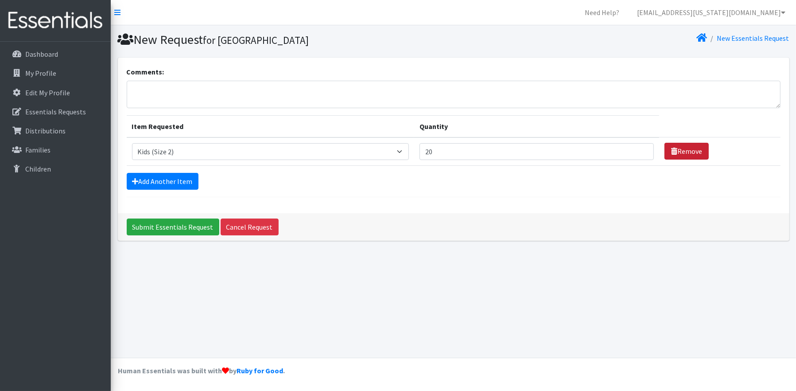 This screenshot has height=391, width=796. I want to click on p: Distributions, so click(45, 131).